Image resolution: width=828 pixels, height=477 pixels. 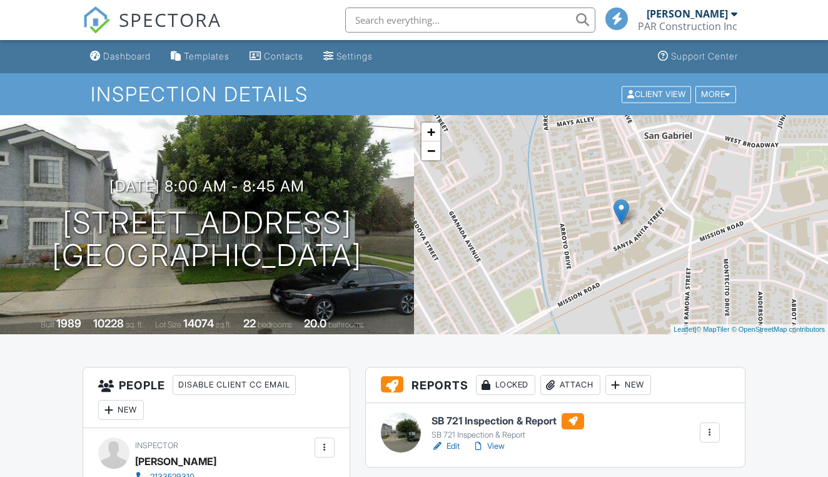 What do you see at coordinates (446, 446) in the screenshot?
I see `a: Edit` at bounding box center [446, 446].